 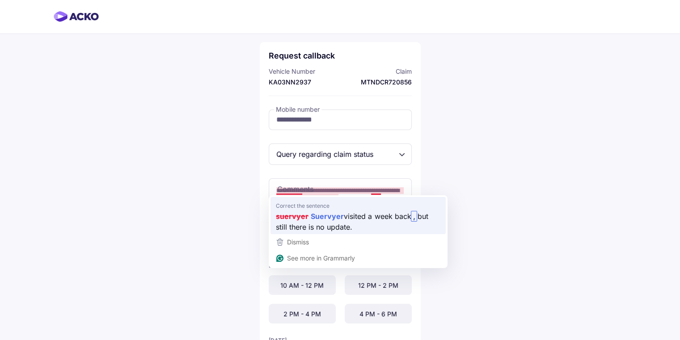 What do you see at coordinates (302, 285) in the screenshot?
I see `div: 10 AM - 12 PM` at bounding box center [302, 285].